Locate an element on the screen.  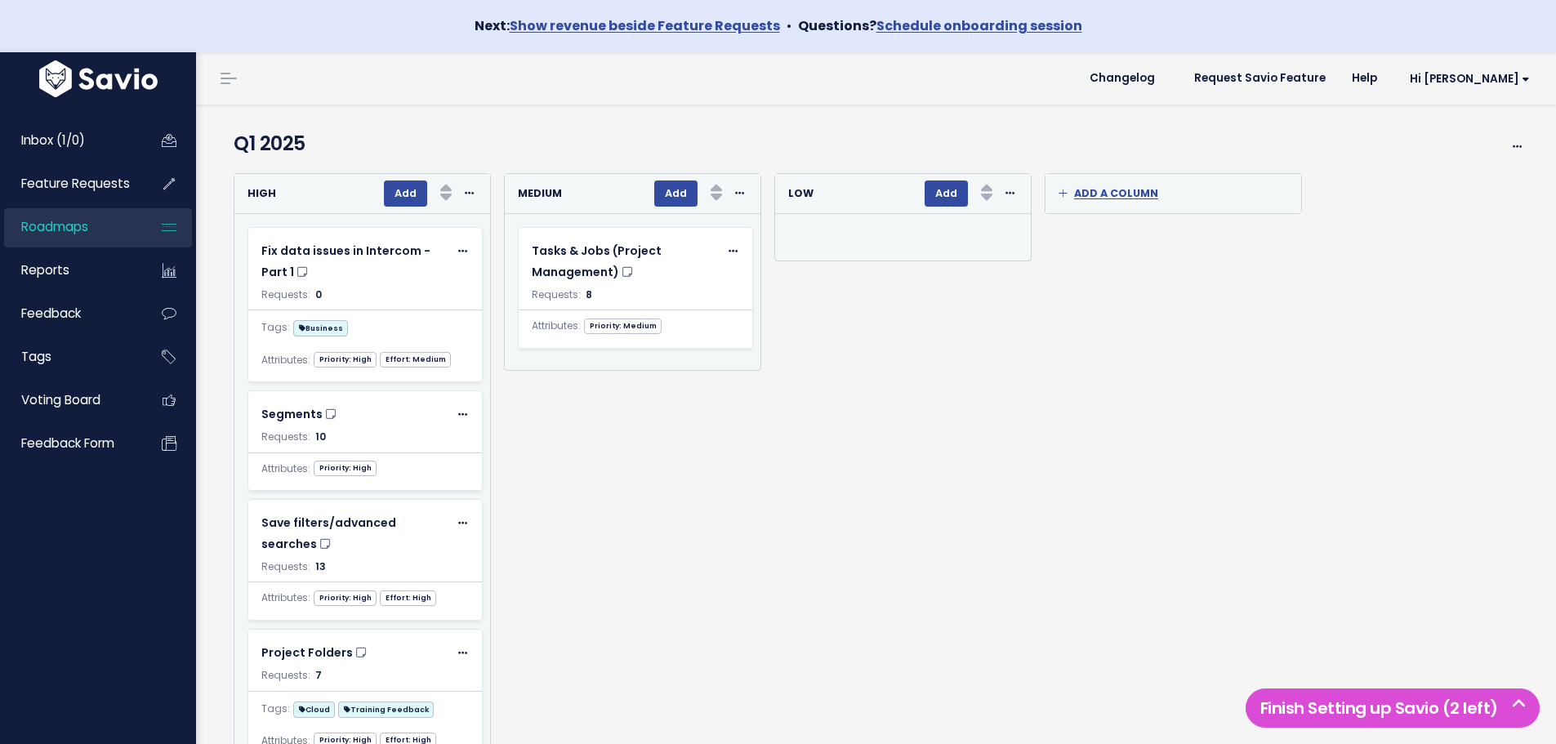
span: Changelog is located at coordinates (1122, 78).